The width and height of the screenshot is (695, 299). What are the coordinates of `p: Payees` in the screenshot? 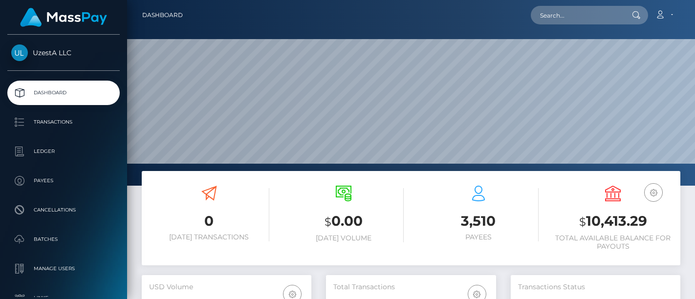 It's located at (64, 181).